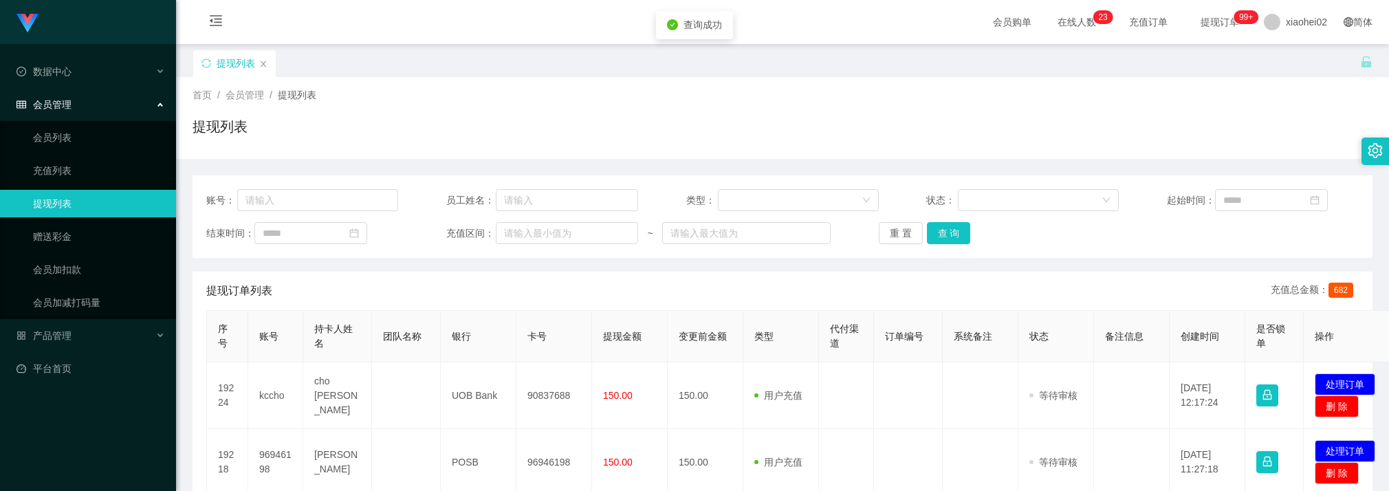 The height and width of the screenshot is (491, 1389). I want to click on span: 提现订单, so click(1220, 22).